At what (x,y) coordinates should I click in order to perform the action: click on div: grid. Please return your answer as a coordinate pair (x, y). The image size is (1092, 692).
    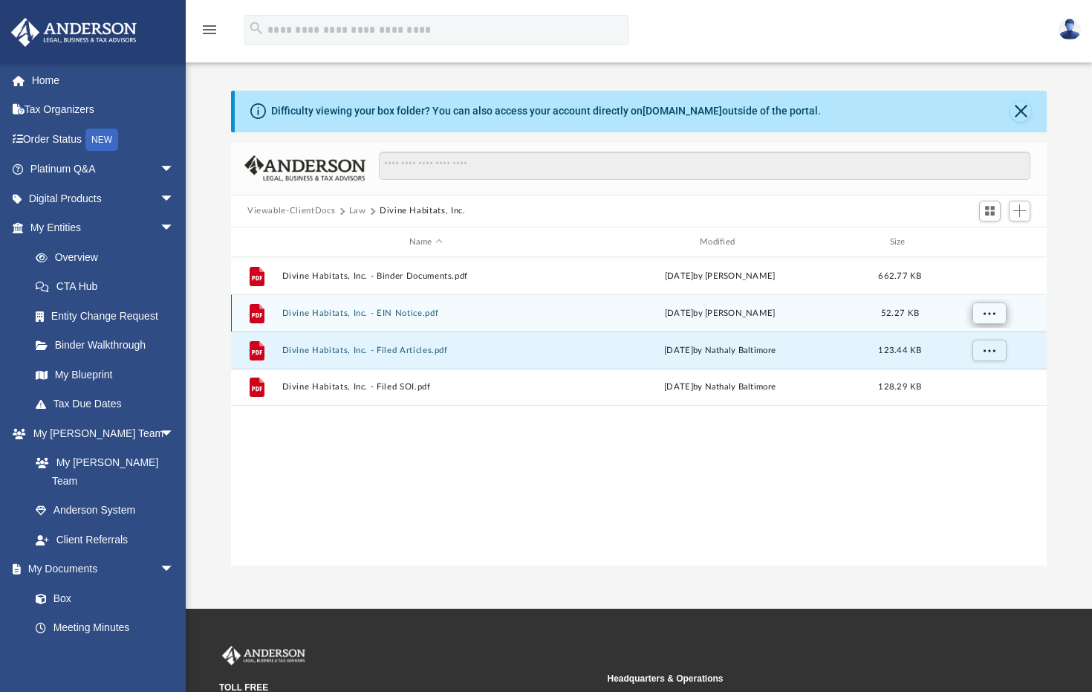
    Looking at the image, I should click on (639, 411).